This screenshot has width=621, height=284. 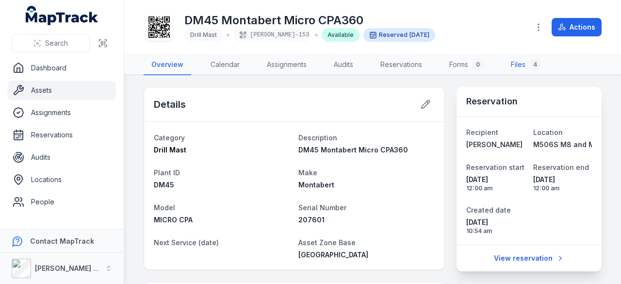 I want to click on span: Make, so click(x=307, y=172).